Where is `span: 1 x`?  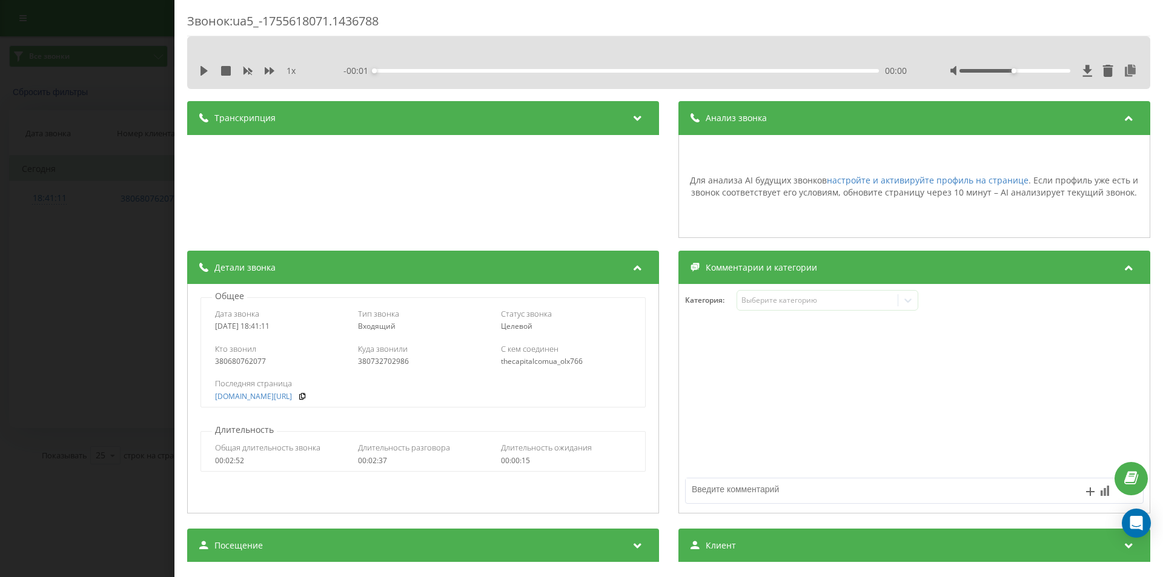 span: 1 x is located at coordinates (291, 71).